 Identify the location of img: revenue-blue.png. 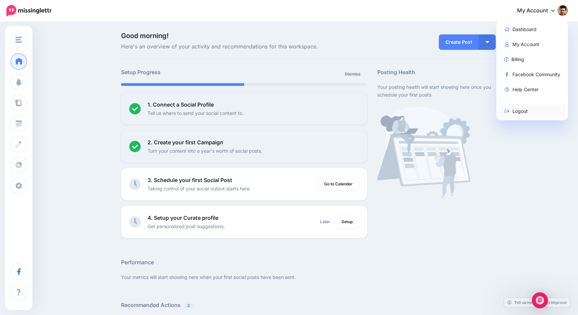
(506, 59).